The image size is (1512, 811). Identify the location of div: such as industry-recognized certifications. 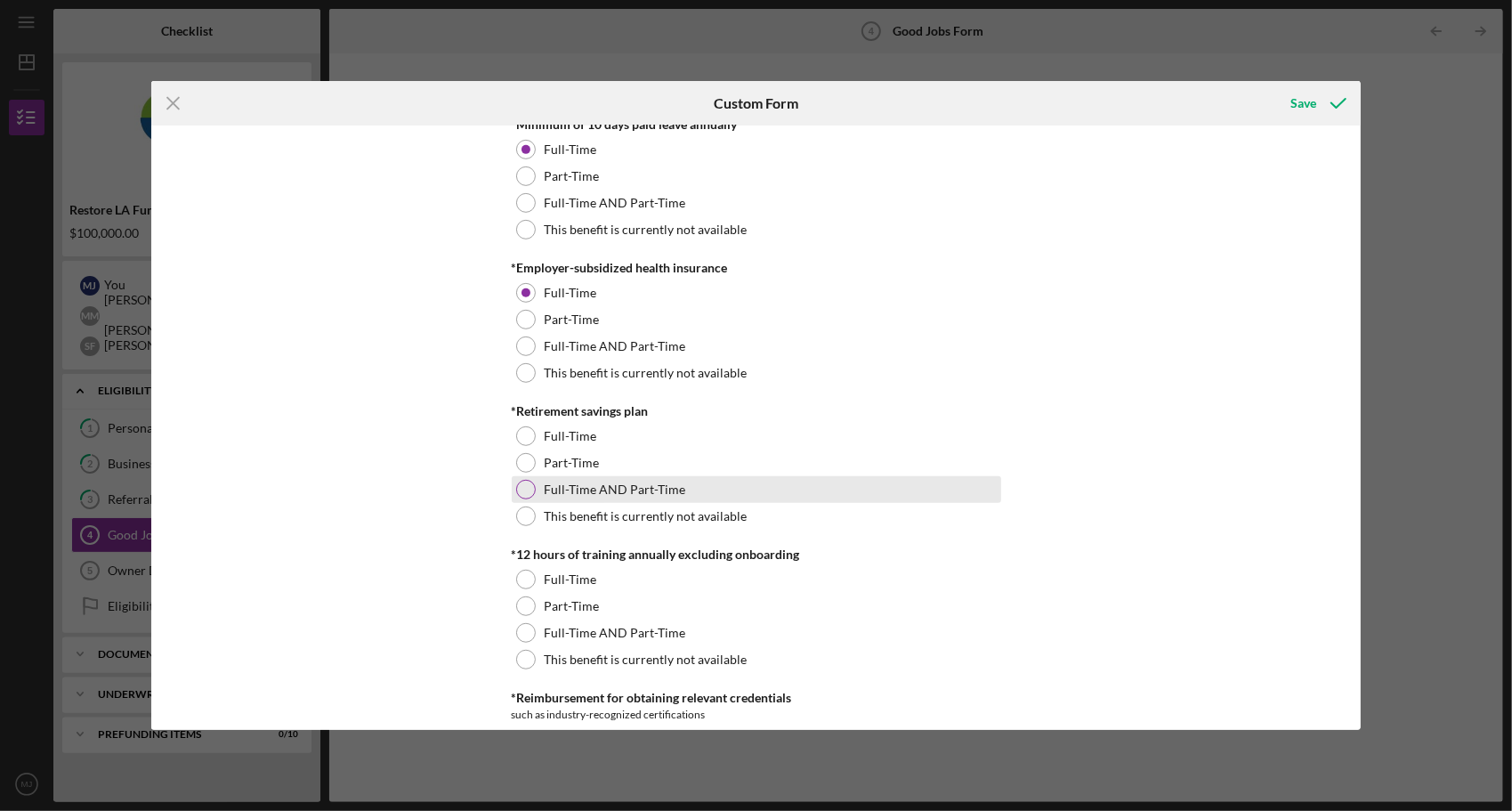
(756, 715).